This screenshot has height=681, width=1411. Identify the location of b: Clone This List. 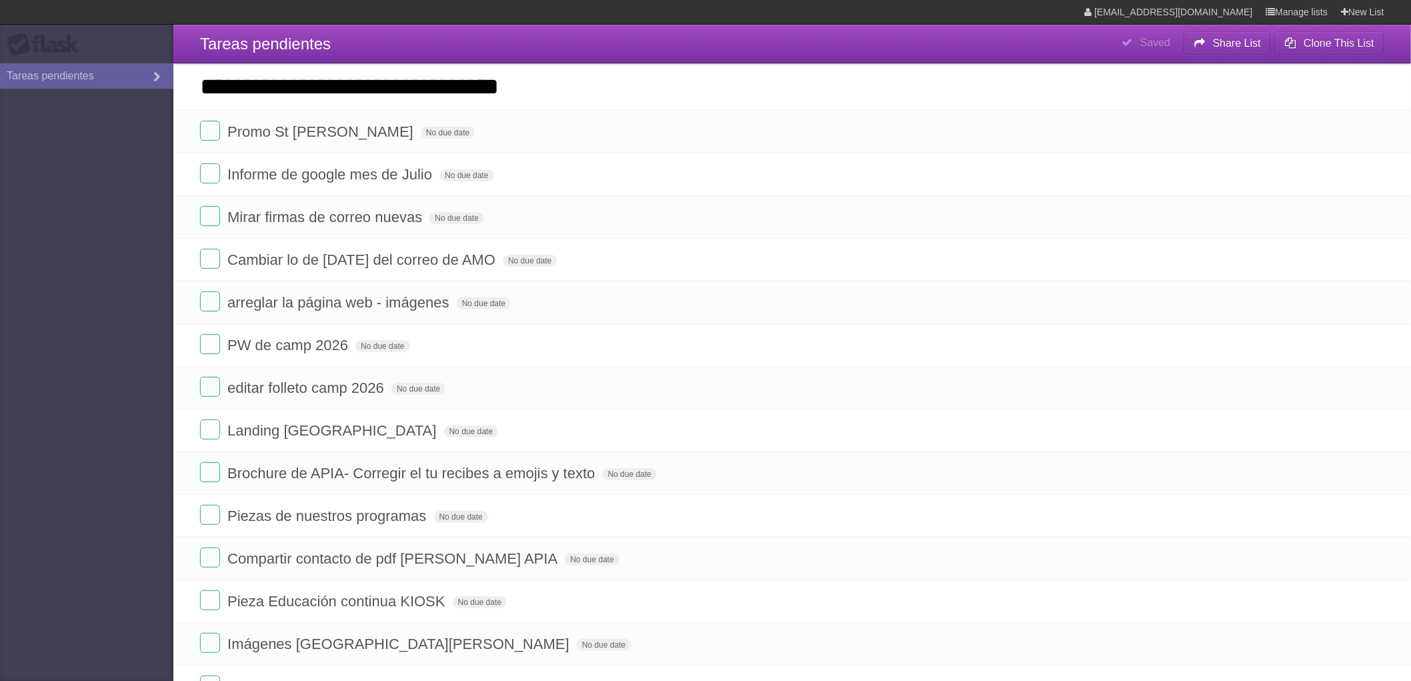
(1339, 43).